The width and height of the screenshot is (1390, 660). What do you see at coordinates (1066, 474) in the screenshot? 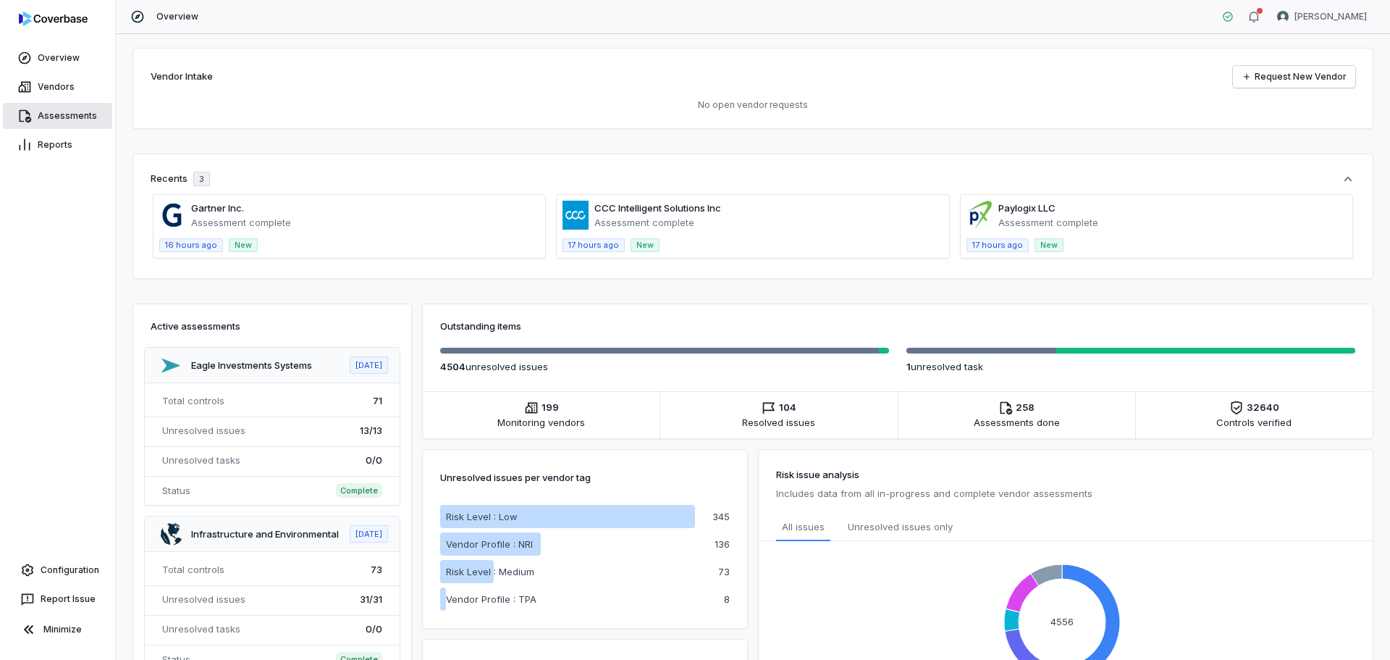
I see `h3: Risk issue analysis` at bounding box center [1066, 474].